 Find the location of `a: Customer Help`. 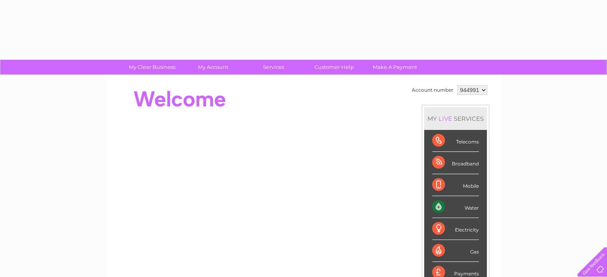

a: Customer Help is located at coordinates (334, 67).